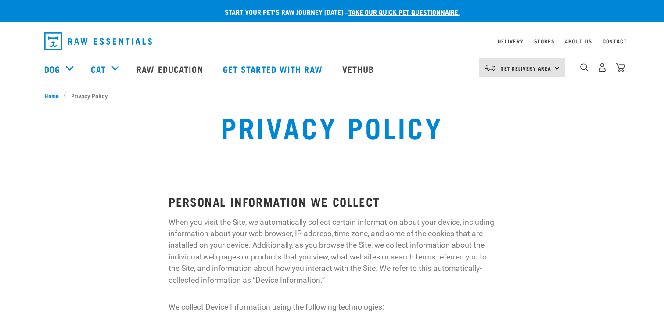 The height and width of the screenshot is (324, 664). What do you see at coordinates (614, 41) in the screenshot?
I see `a: Contact` at bounding box center [614, 41].